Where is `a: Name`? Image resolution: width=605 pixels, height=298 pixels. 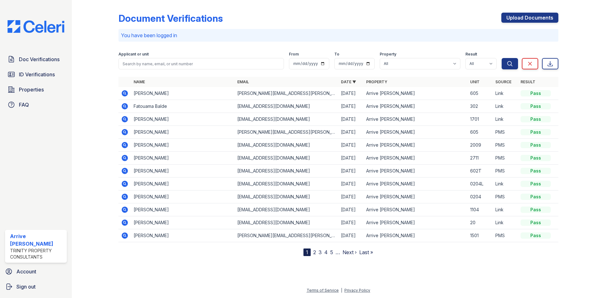 a: Name is located at coordinates (139, 82).